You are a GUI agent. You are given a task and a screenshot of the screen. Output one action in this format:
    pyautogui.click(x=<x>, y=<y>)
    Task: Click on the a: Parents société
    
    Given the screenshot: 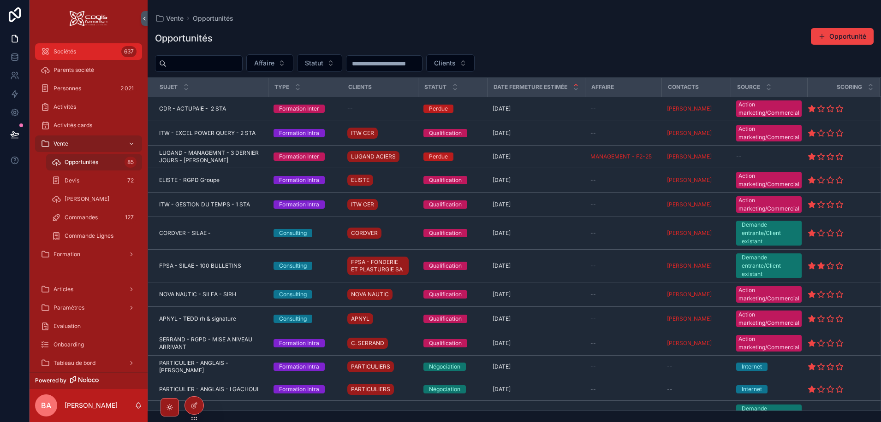 What is the action you would take?
    pyautogui.click(x=89, y=70)
    